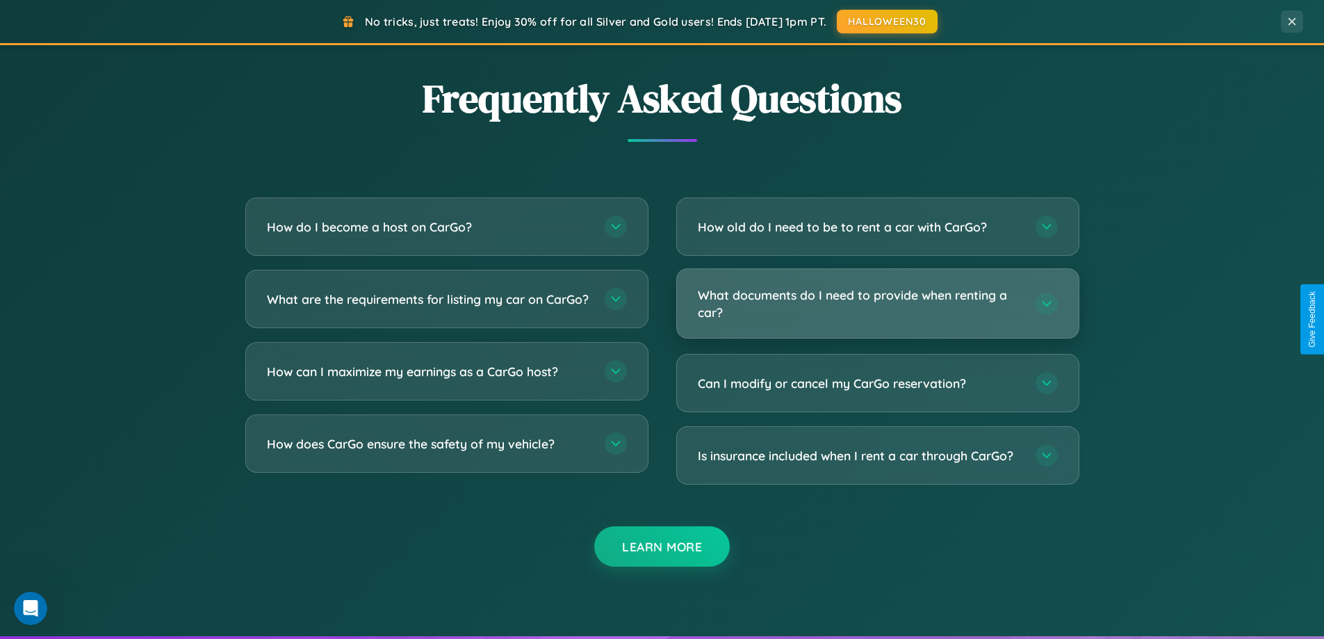 This screenshot has width=1324, height=639. I want to click on h2: Frequently Asked Questions, so click(662, 98).